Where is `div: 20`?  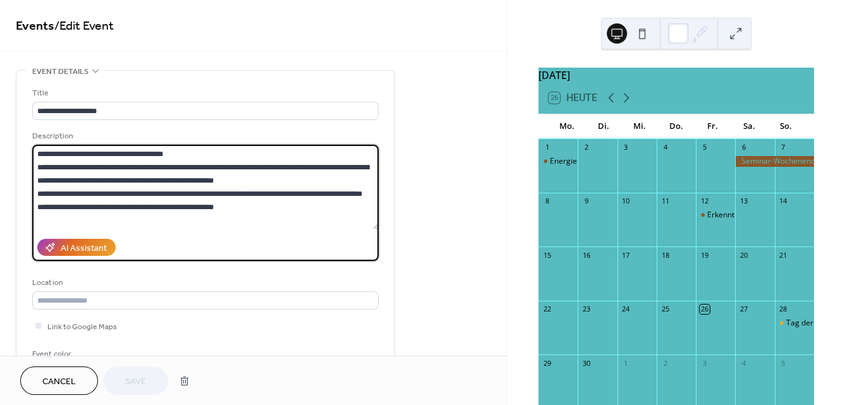 div: 20 is located at coordinates (743, 255).